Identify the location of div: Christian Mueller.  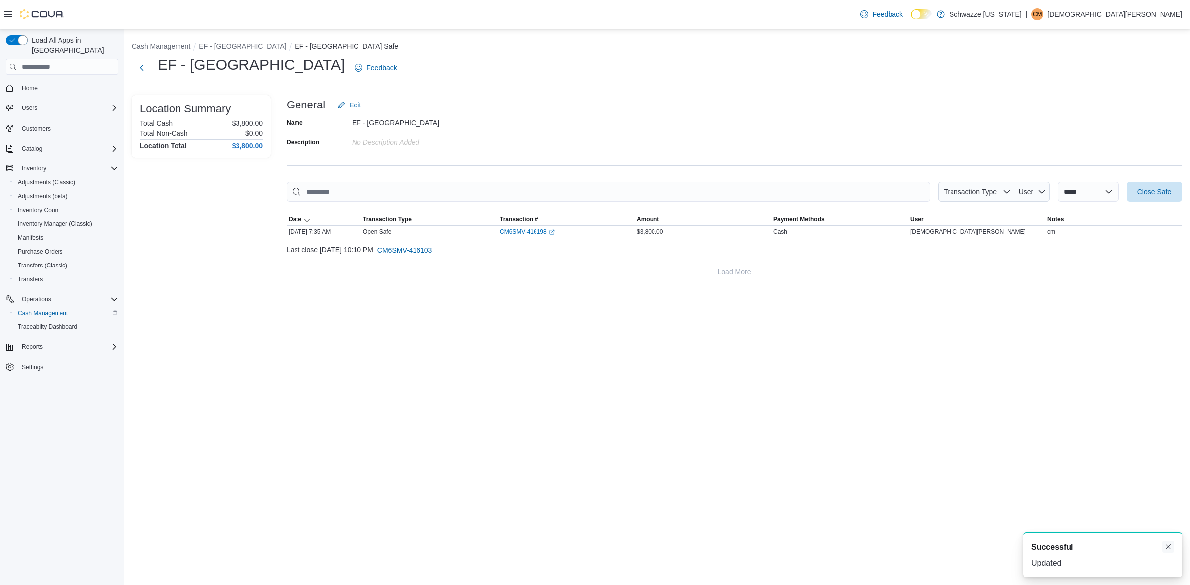
(1037, 14).